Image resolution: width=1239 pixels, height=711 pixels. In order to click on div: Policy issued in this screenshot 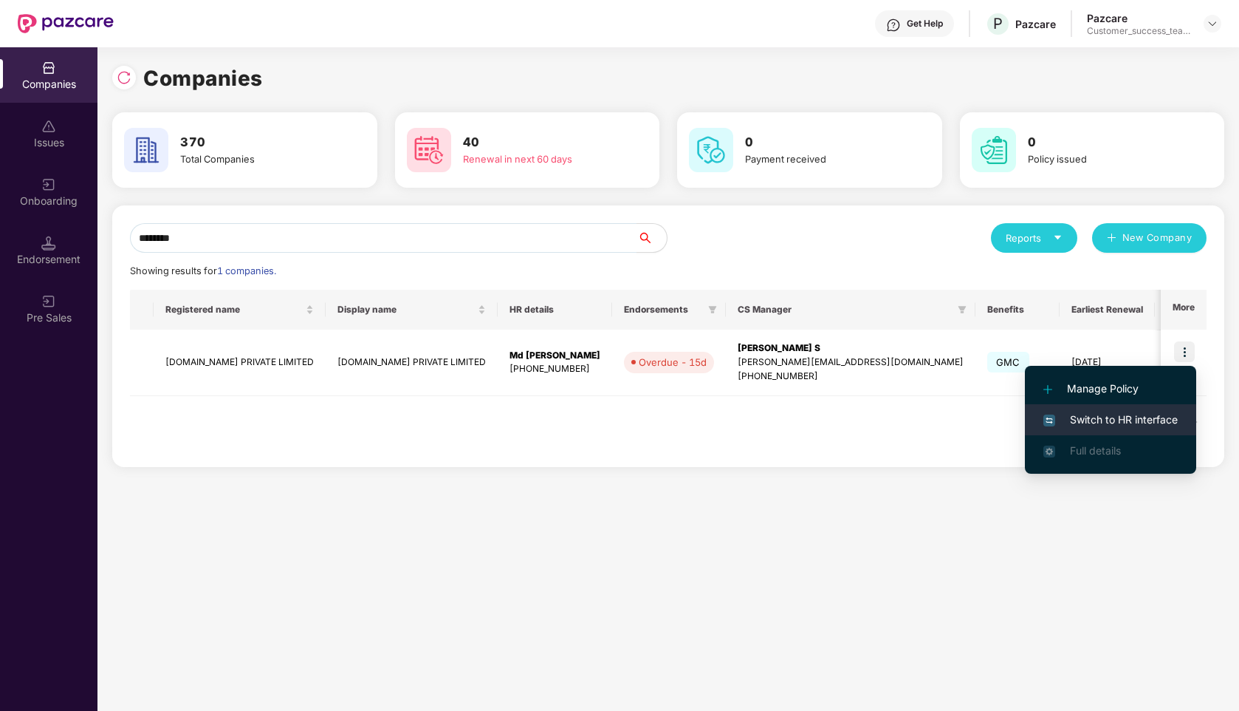, I will do `click(1107, 160)`.